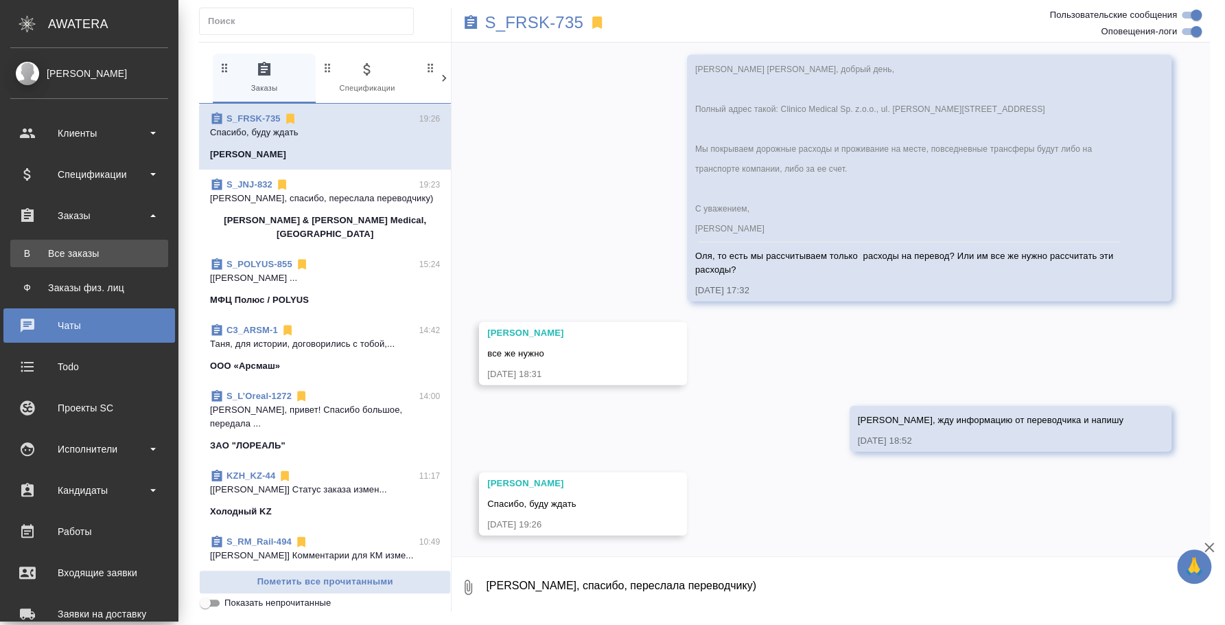 The height and width of the screenshot is (625, 1225). Describe the element at coordinates (531, 503) in the screenshot. I see `span: Спасибо, буду ждать` at that location.